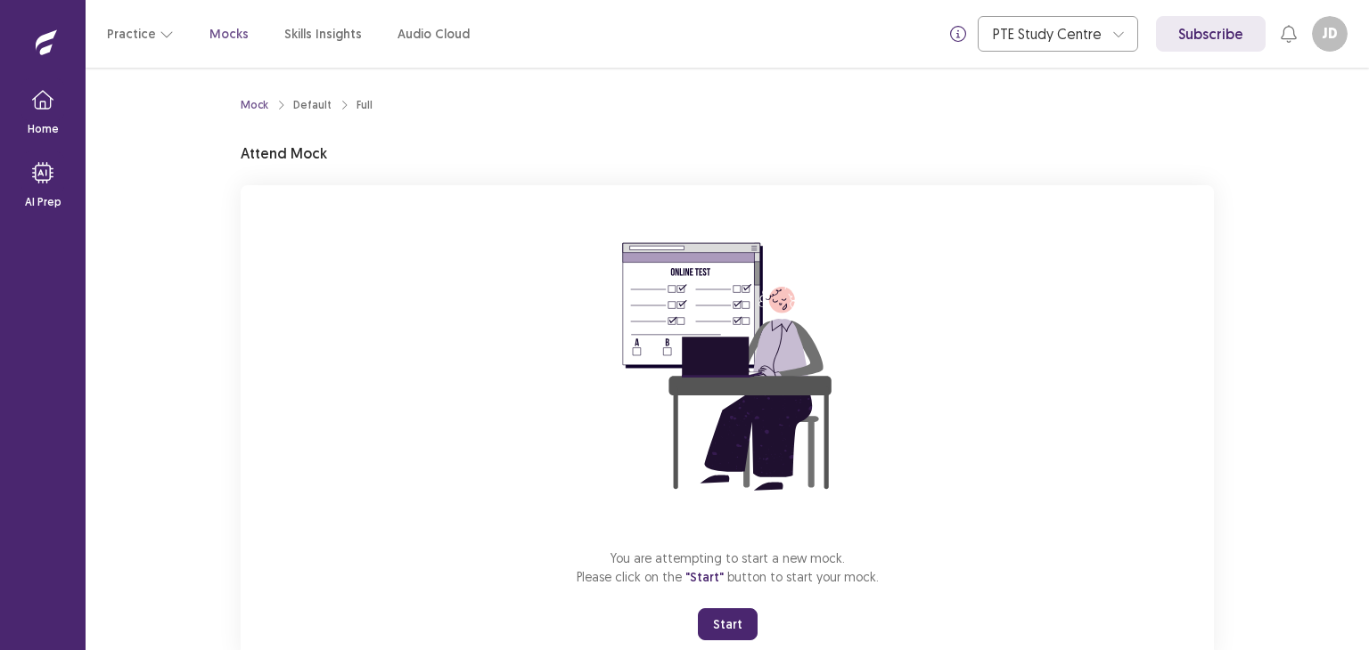 Image resolution: width=1369 pixels, height=650 pixels. What do you see at coordinates (283, 153) in the screenshot?
I see `p: Attend Mock` at bounding box center [283, 153].